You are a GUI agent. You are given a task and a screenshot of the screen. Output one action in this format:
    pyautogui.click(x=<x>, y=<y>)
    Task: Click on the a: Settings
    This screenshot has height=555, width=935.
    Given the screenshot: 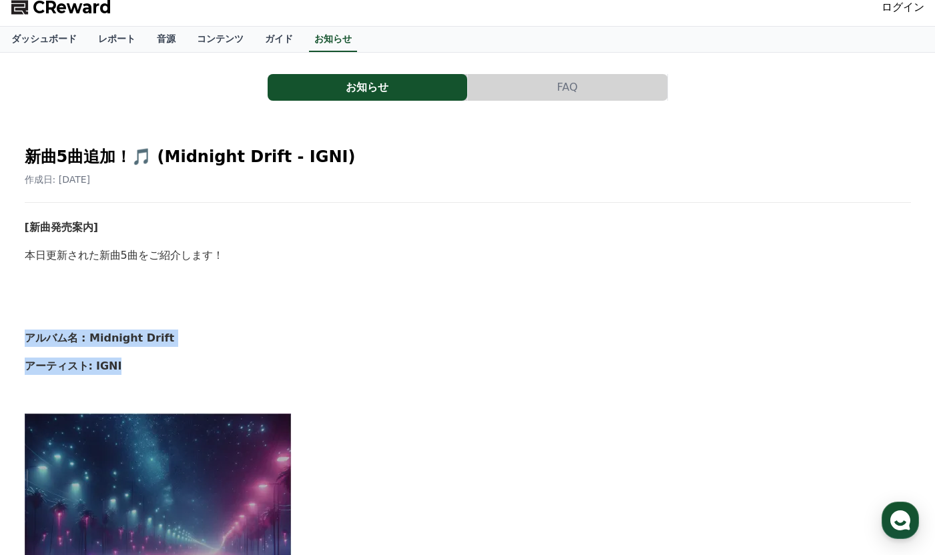 What is the action you would take?
    pyautogui.click(x=214, y=440)
    